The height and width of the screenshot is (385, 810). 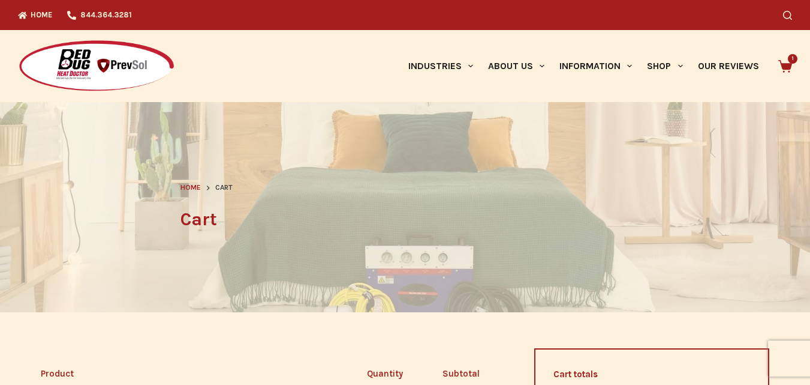 I want to click on span: Home, so click(x=191, y=187).